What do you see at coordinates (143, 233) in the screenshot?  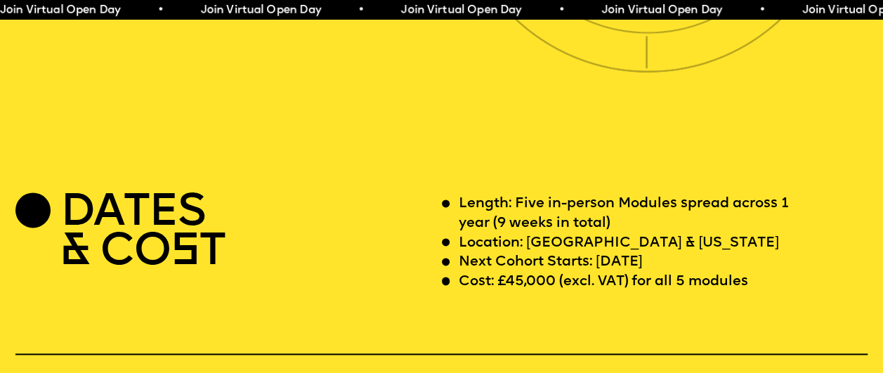 I see `h2: DATES & CO T` at bounding box center [143, 233].